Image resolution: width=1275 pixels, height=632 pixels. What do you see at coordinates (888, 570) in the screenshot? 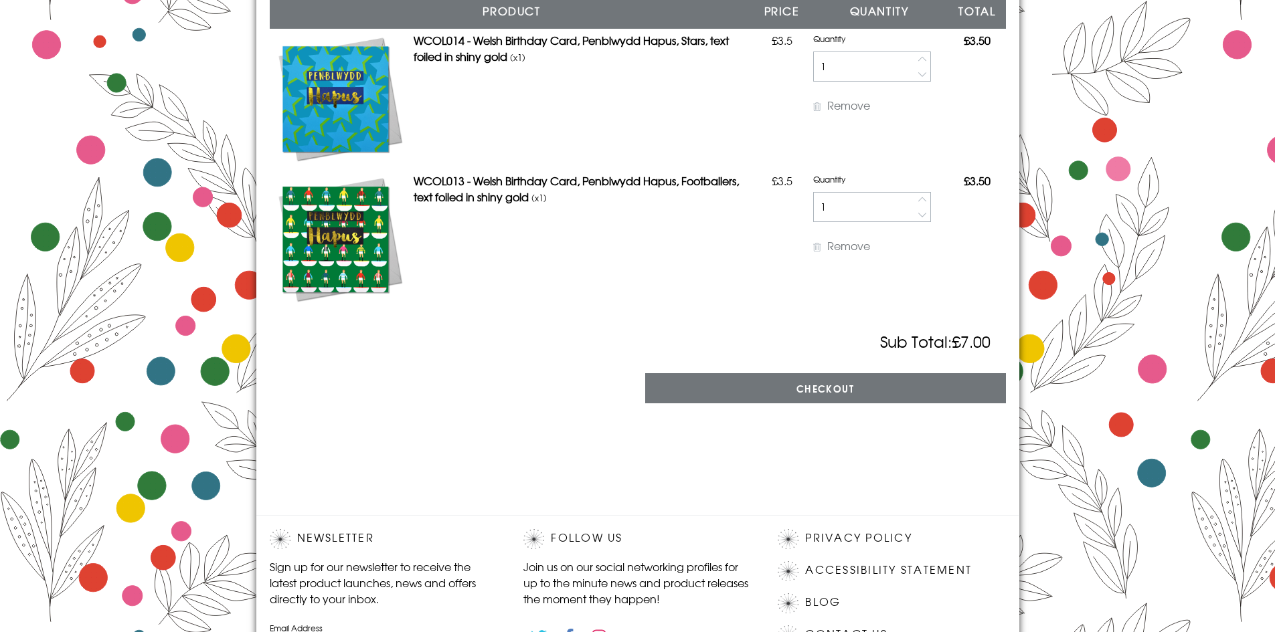
I see `a: Accessibility Statement` at bounding box center [888, 570].